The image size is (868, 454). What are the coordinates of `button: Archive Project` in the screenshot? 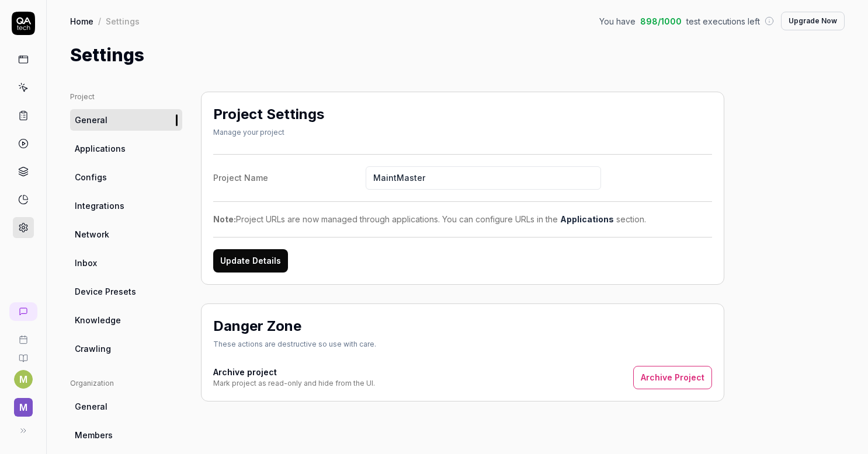 It's located at (672, 378).